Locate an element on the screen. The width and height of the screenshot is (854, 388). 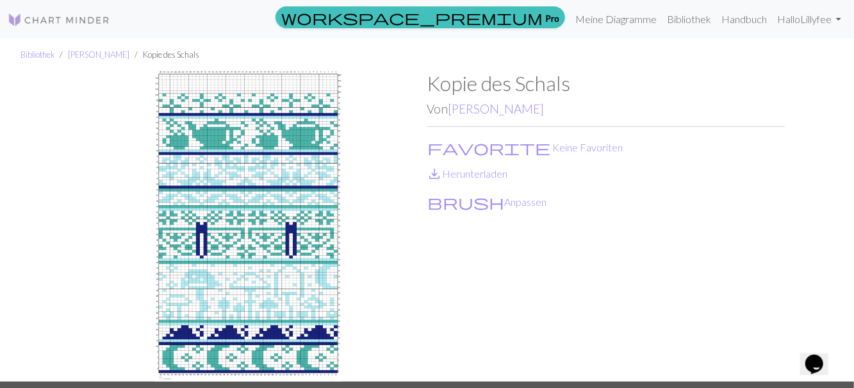
font: Herunterladen is located at coordinates (476, 173).